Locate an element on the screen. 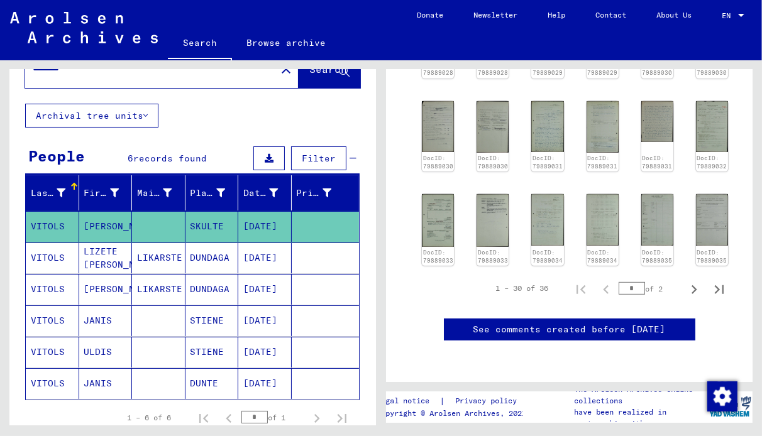 This screenshot has height=436, width=762. mat-header-cell: Date of Birth is located at coordinates (265, 193).